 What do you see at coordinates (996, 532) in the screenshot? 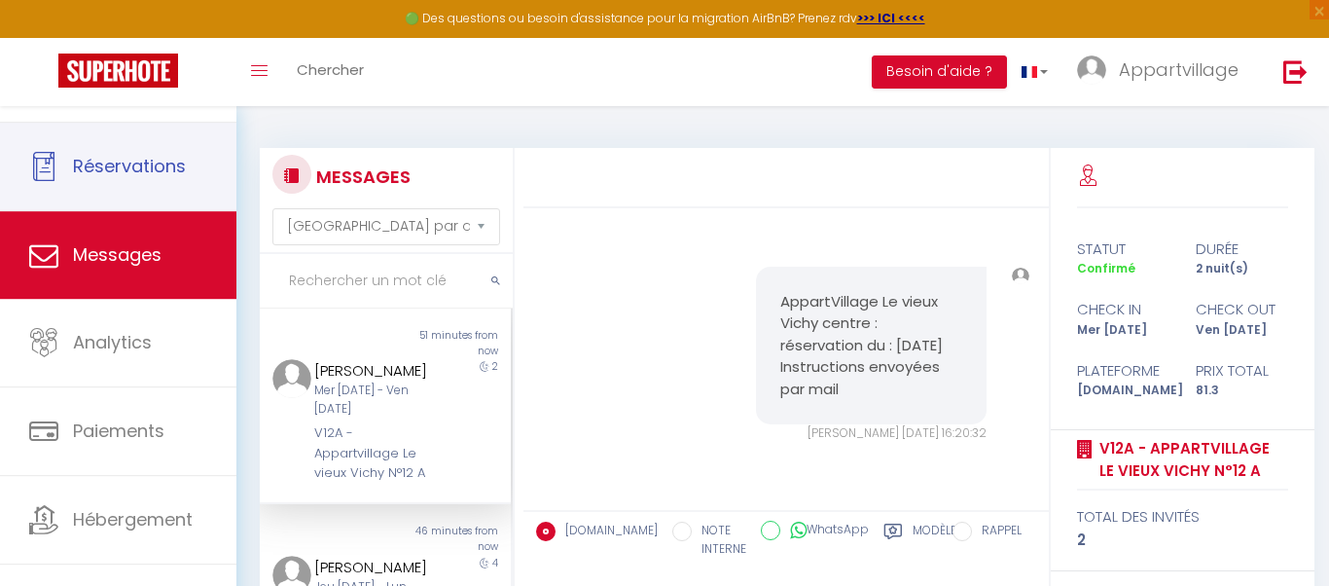
I see `label: RAPPEL` at bounding box center [996, 532].